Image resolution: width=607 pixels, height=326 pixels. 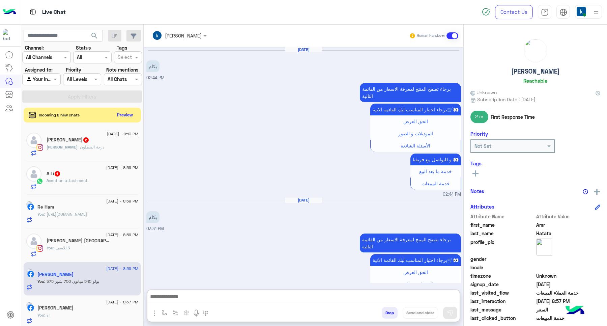 What do you see at coordinates (155, 228) in the screenshot?
I see `span: 03:31 PM` at bounding box center [155, 228].